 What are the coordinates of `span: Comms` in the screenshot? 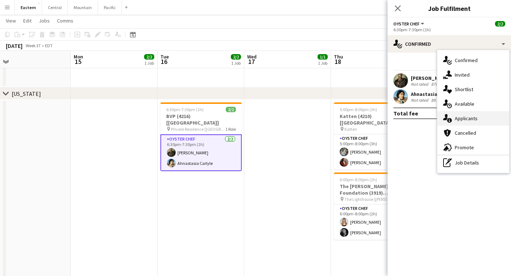 It's located at (65, 21).